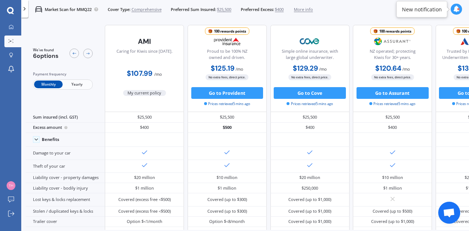 Image resolution: width=469 pixels, height=231 pixels. What do you see at coordinates (140, 73) in the screenshot?
I see `b: $107.99` at bounding box center [140, 73].